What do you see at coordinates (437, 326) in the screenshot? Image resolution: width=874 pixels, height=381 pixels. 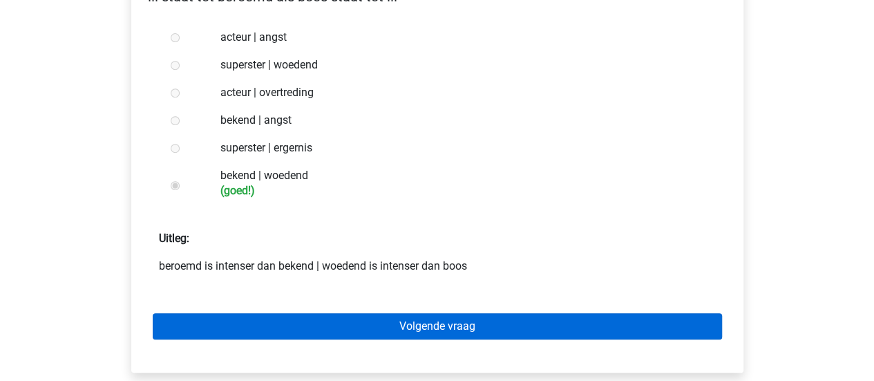 I see `a: Volgende vraag` at bounding box center [437, 326].